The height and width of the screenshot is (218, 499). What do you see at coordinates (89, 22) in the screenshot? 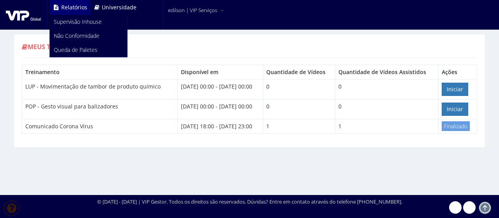
I see `a: Supervisão Inhouse` at bounding box center [89, 22].